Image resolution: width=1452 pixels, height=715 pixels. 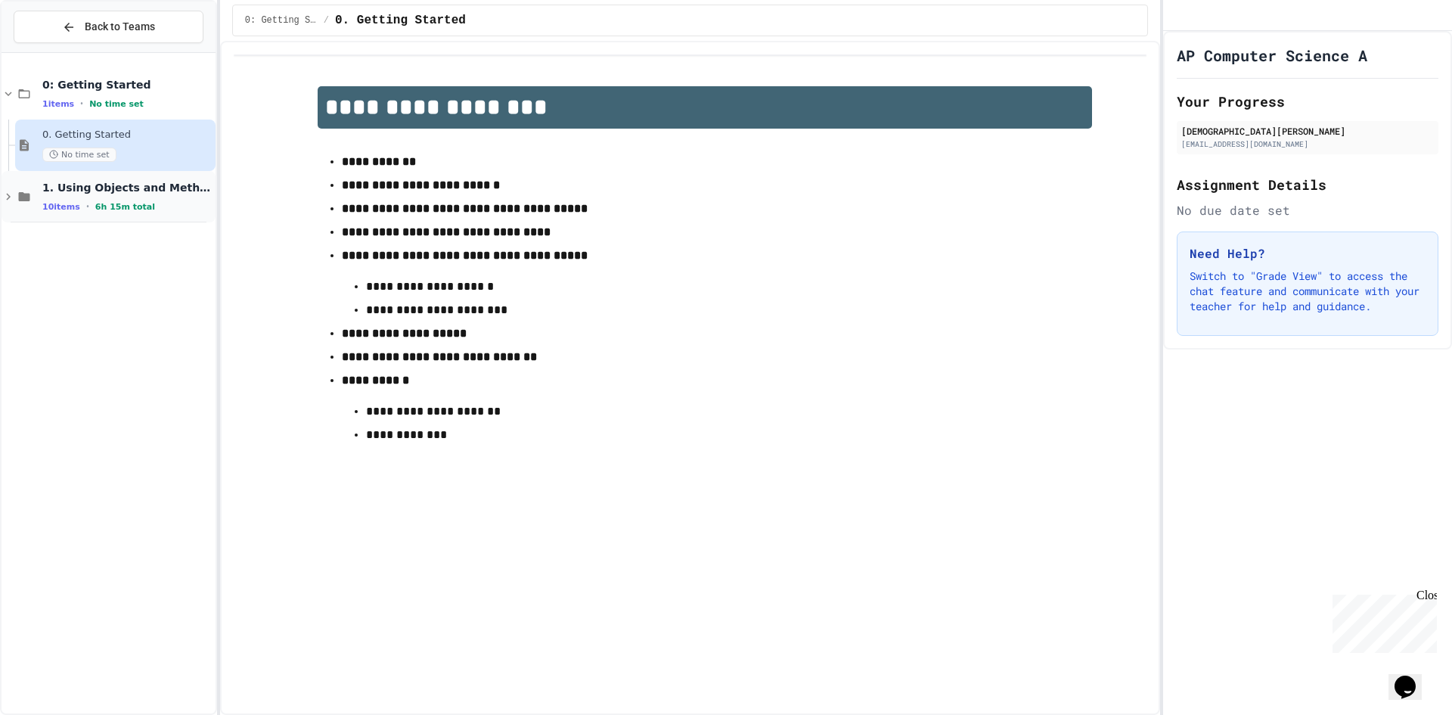 What do you see at coordinates (119, 26) in the screenshot?
I see `span: Back to Teams` at bounding box center [119, 26].